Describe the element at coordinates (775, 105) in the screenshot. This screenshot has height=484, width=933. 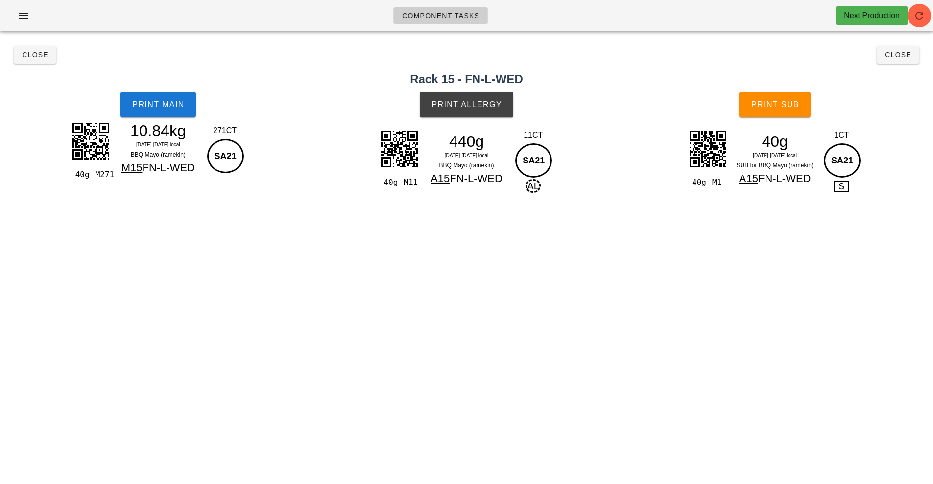
I see `button: Print Sub` at that location.